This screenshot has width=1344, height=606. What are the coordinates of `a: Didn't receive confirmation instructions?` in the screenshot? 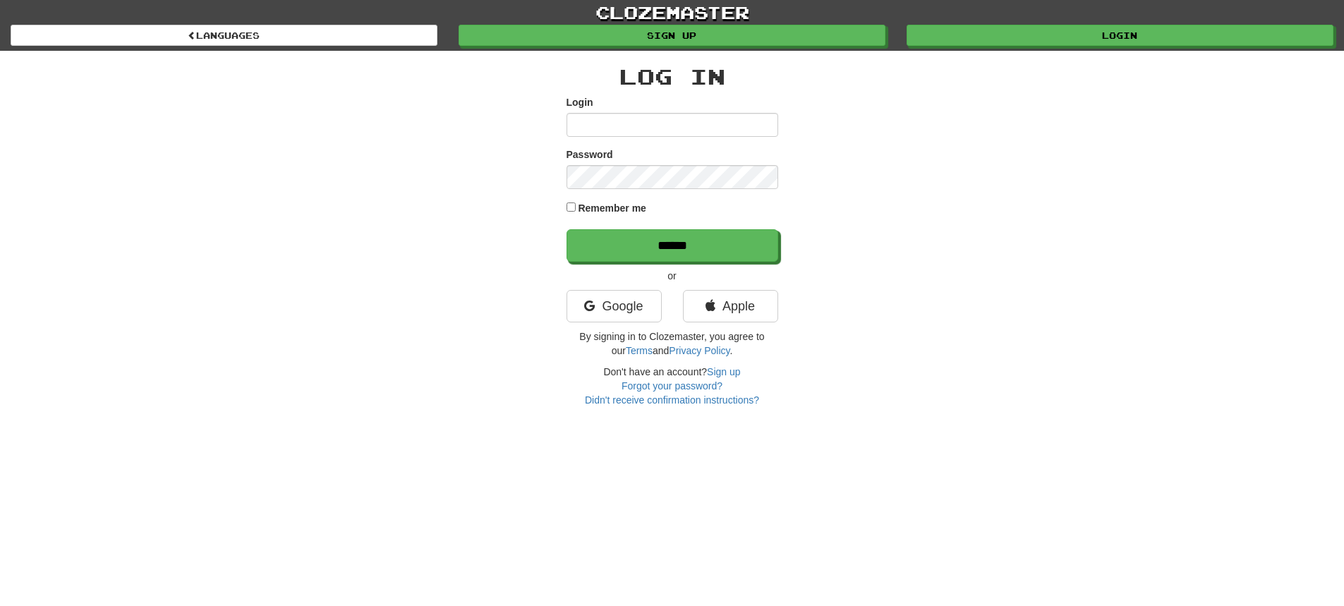 It's located at (672, 400).